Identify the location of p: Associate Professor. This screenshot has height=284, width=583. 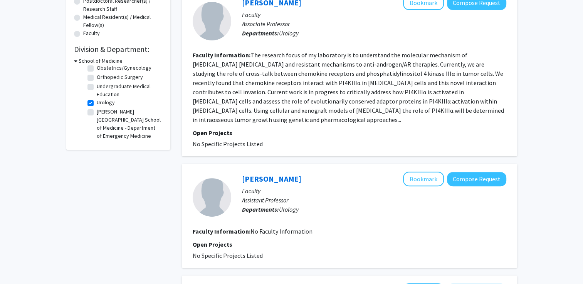
(374, 24).